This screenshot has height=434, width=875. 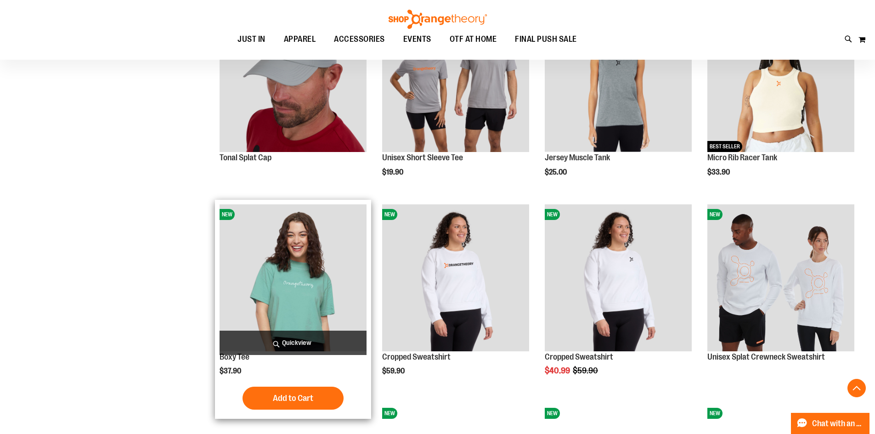 What do you see at coordinates (293, 398) in the screenshot?
I see `button: Add to Cart` at bounding box center [293, 398].